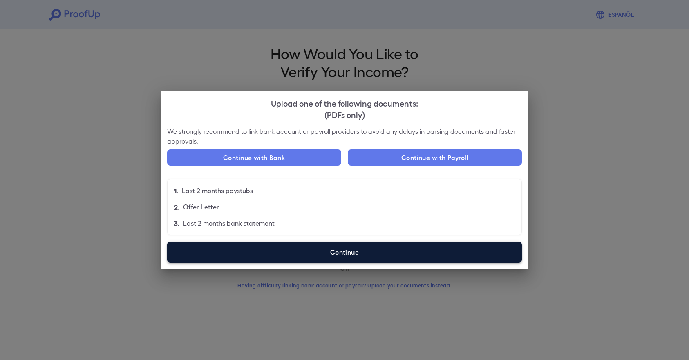 This screenshot has width=689, height=360. I want to click on p: 3., so click(177, 223).